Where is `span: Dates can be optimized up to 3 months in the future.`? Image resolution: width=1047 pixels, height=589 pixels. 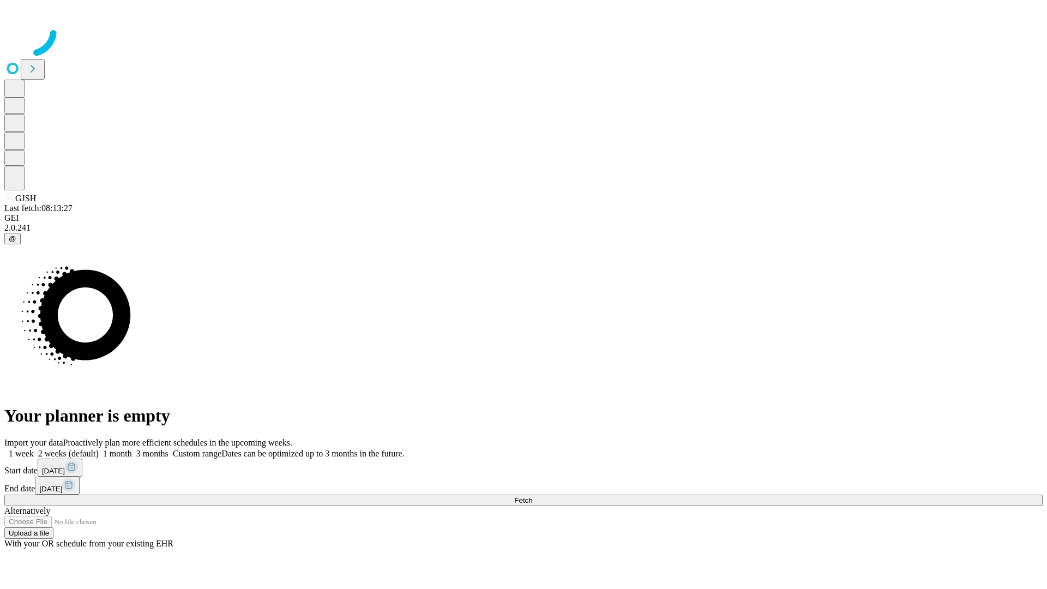
span: Dates can be optimized up to 3 months in the future. is located at coordinates (313, 453).